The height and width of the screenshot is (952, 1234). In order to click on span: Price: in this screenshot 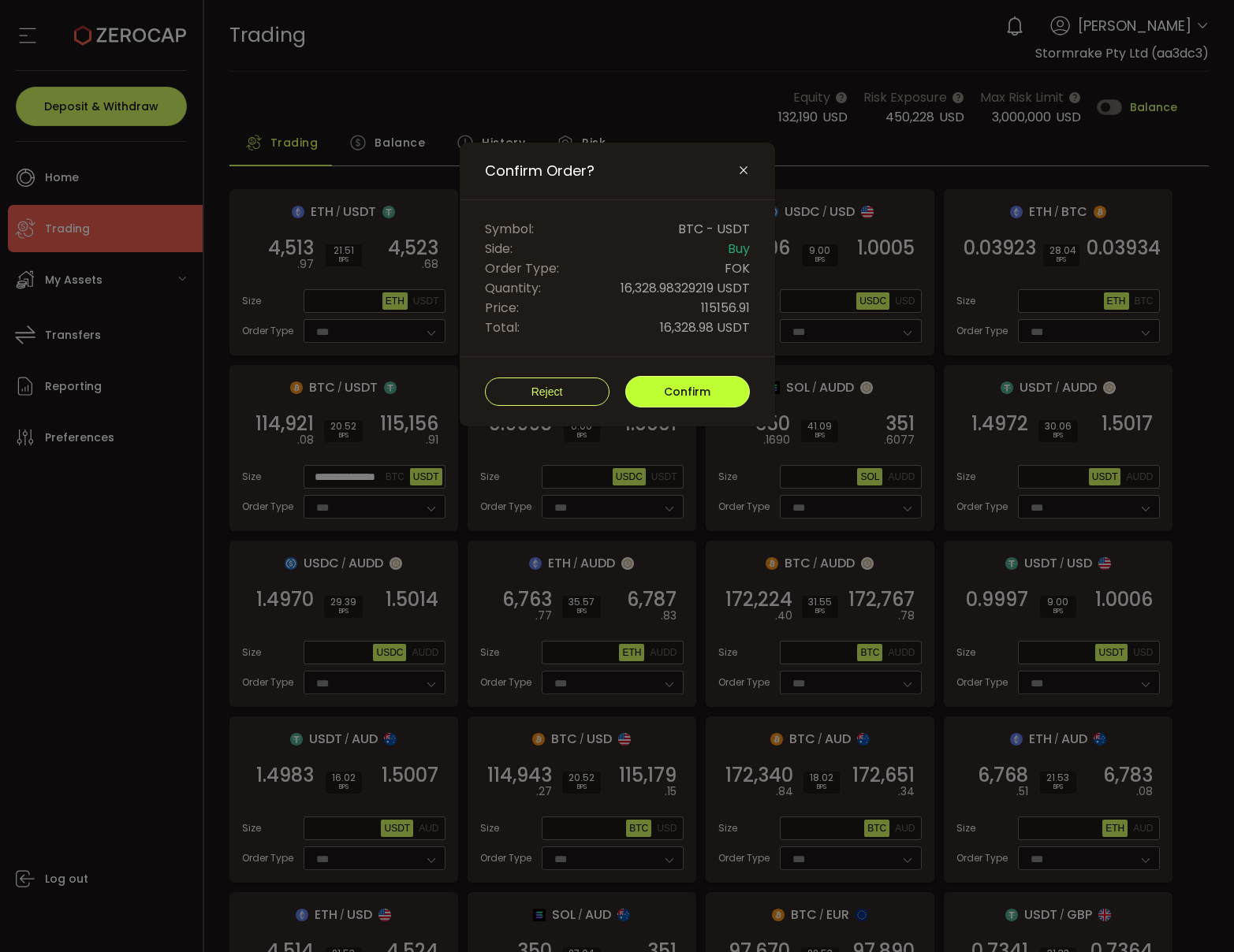, I will do `click(502, 308)`.